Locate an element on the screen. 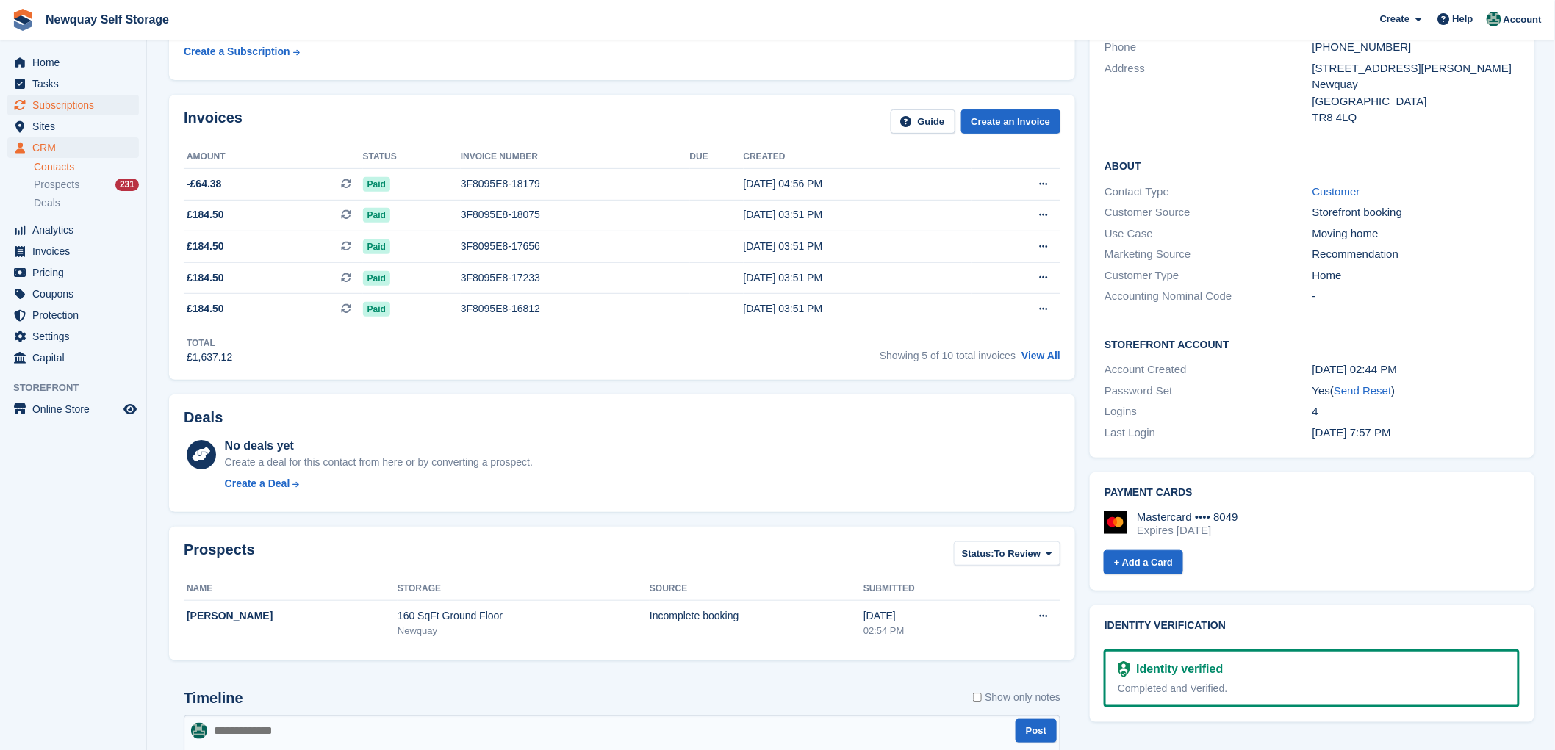 Image resolution: width=1555 pixels, height=750 pixels. div: Address is located at coordinates (1208, 93).